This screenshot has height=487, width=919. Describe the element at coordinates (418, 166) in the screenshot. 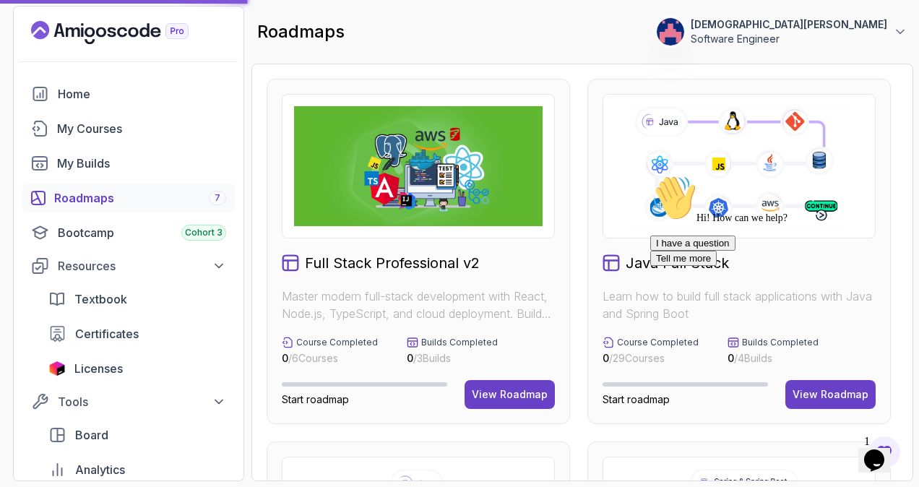

I see `img: Full Stack Professional v2` at that location.